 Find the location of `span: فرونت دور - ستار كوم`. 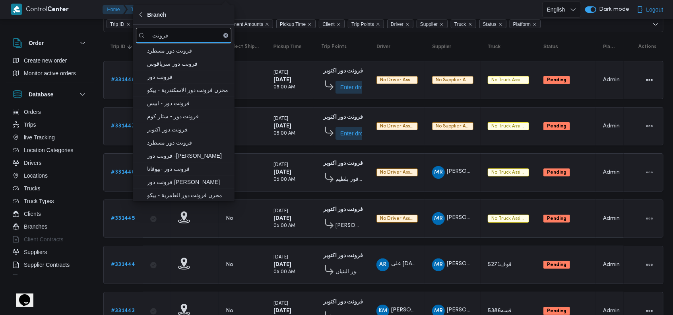

span: فرونت دور - ستار كوم is located at coordinates (189, 116).